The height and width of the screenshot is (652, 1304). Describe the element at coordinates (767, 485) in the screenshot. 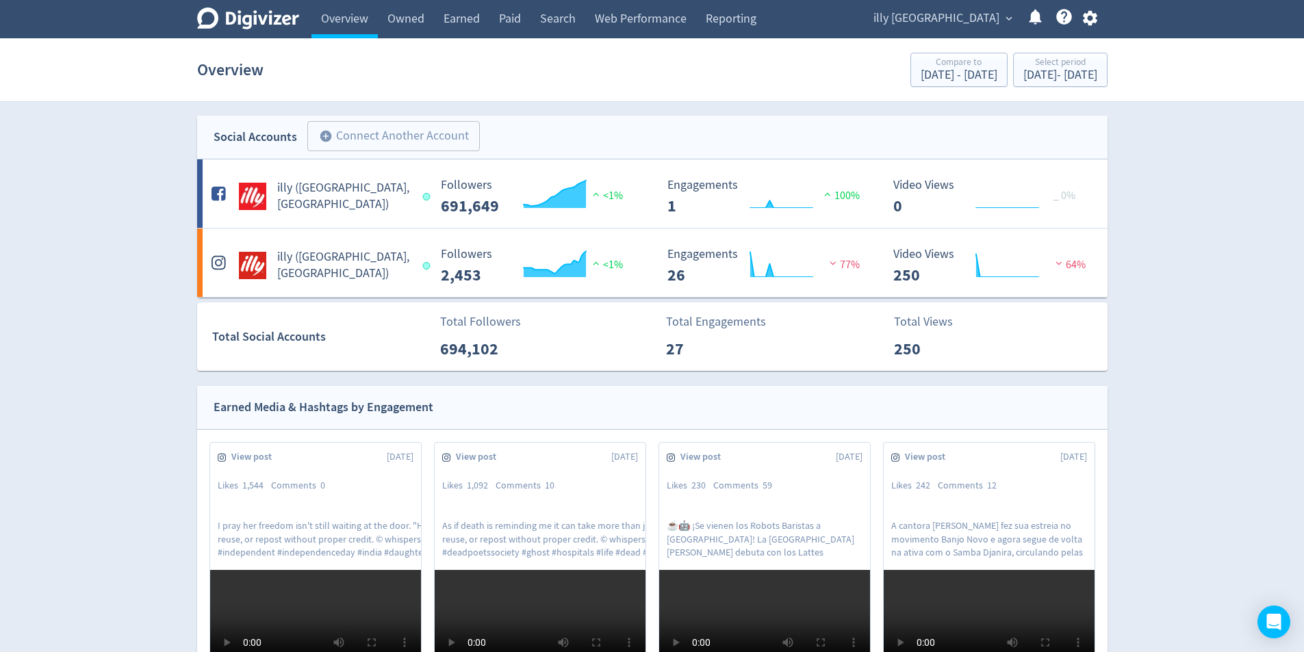

I see `span: 59` at that location.